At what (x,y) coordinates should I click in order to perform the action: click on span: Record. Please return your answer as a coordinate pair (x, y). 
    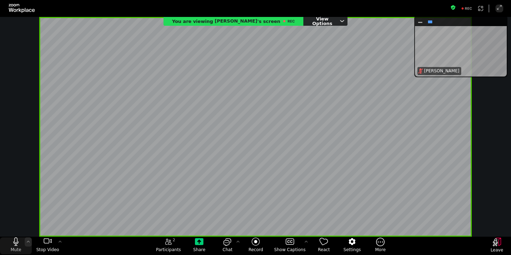
    Looking at the image, I should click on (256, 250).